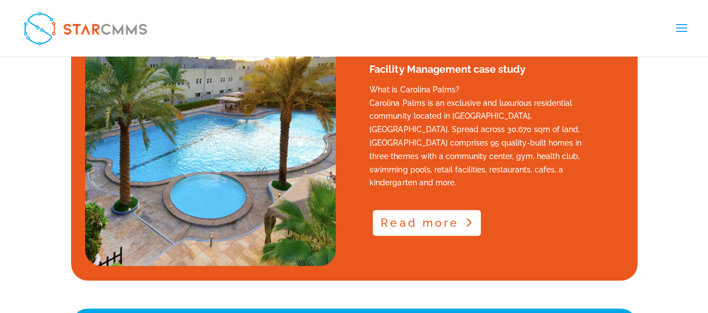 The height and width of the screenshot is (313, 708). I want to click on div: Chat Widget, so click(615, 252).